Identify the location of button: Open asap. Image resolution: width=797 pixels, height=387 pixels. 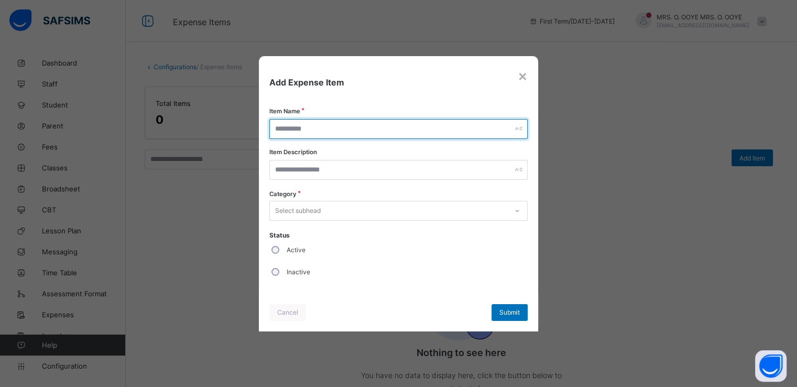
(771, 366).